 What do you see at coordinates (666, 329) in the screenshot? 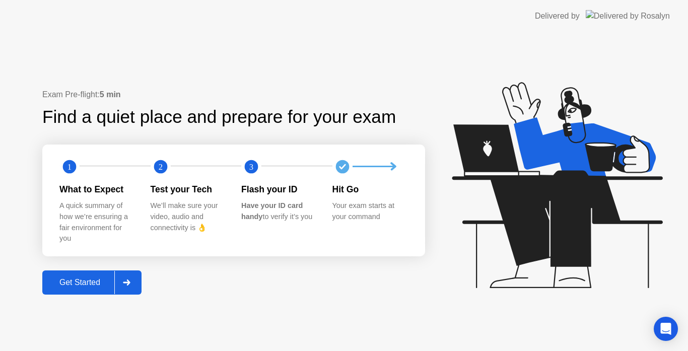
I see `div: Open Intercom Messenger` at bounding box center [666, 329].